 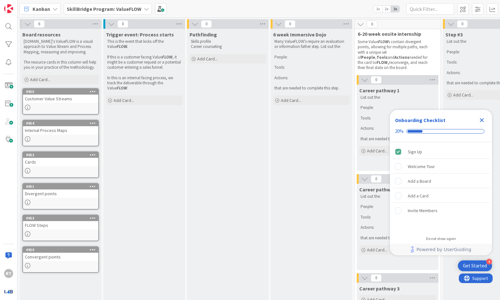 What do you see at coordinates (61, 162) in the screenshot?
I see `div: Cards` at bounding box center [61, 162].